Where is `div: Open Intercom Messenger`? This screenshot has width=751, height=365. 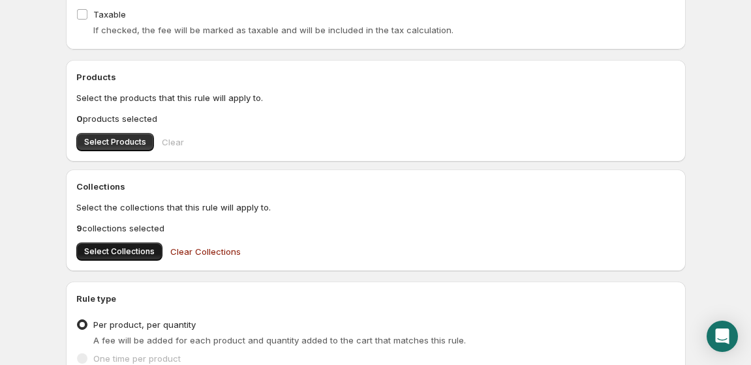
div: Open Intercom Messenger is located at coordinates (722, 337).